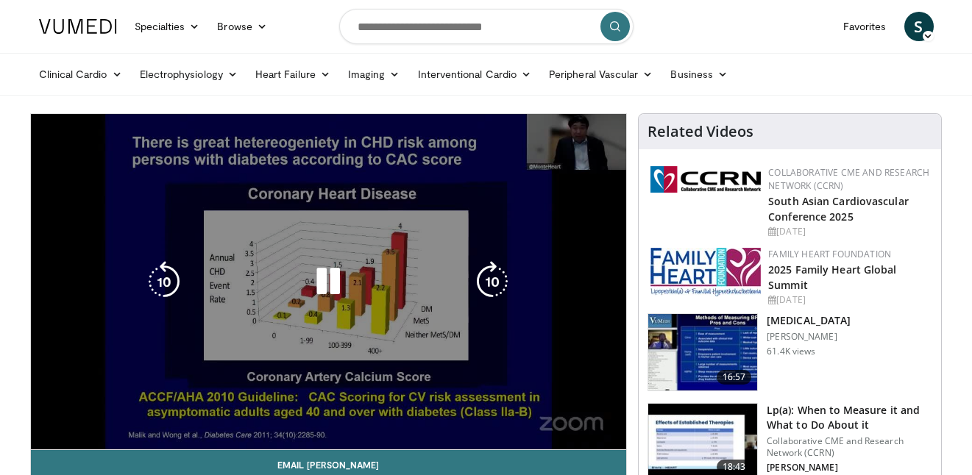 The image size is (972, 475). What do you see at coordinates (734, 377) in the screenshot?
I see `span: 16:57` at bounding box center [734, 377].